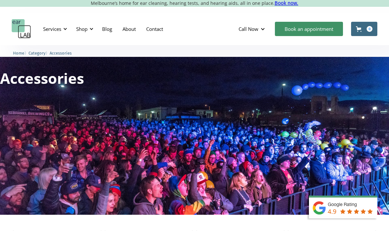  Describe the element at coordinates (18, 53) in the screenshot. I see `a: Home` at that location.